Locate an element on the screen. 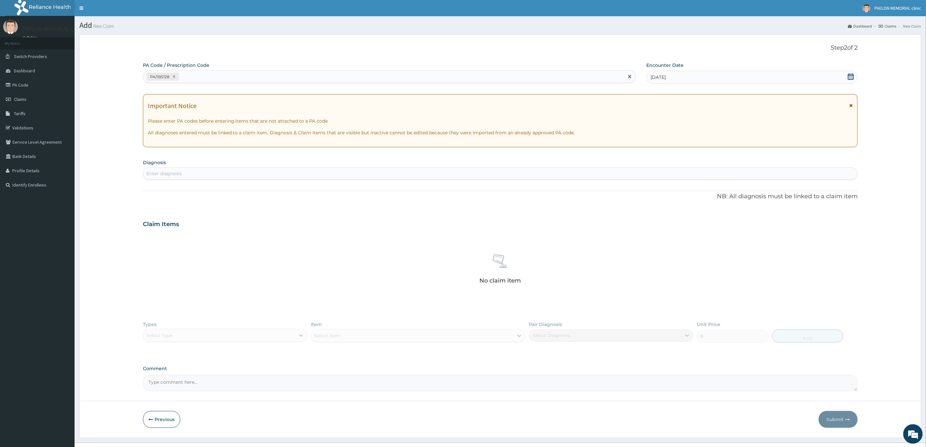 This screenshot has height=447, width=926. h1: Add is located at coordinates (500, 25).